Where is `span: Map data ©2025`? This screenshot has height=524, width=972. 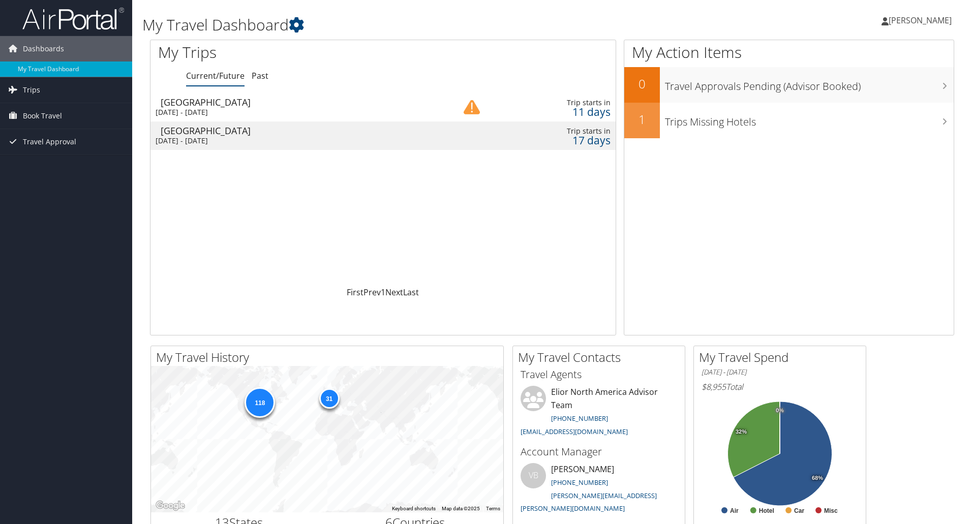
span: Map data ©2025 is located at coordinates (461, 508).